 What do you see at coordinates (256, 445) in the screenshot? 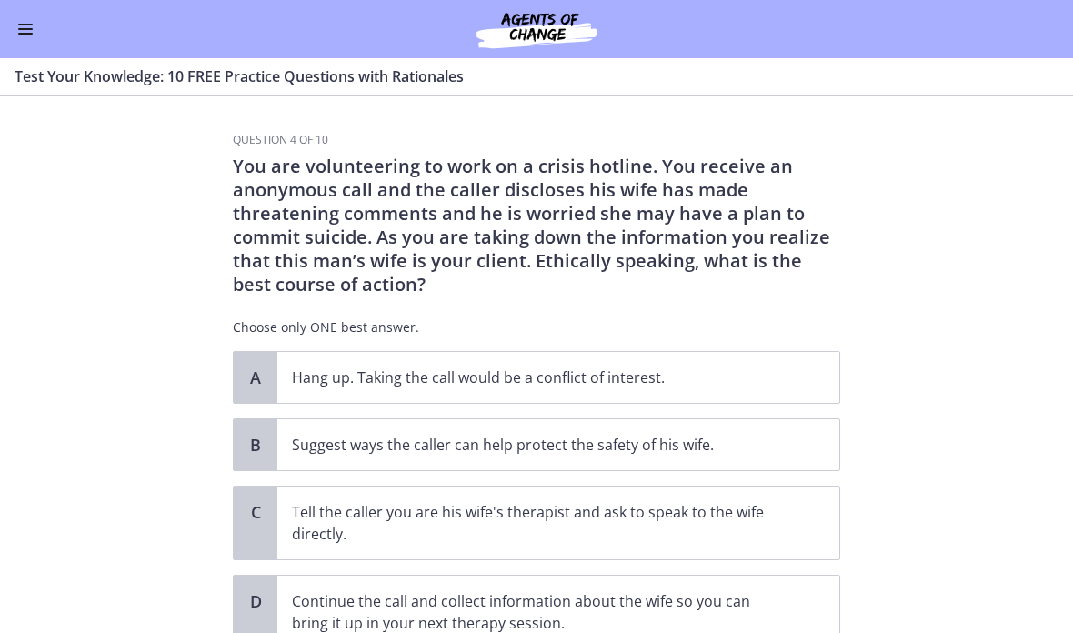
I see `span: B` at bounding box center [256, 445].